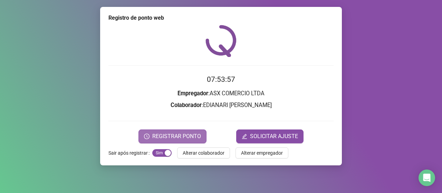 The image size is (442, 193). What do you see at coordinates (203, 153) in the screenshot?
I see `button: Alterar colaborador` at bounding box center [203, 153].